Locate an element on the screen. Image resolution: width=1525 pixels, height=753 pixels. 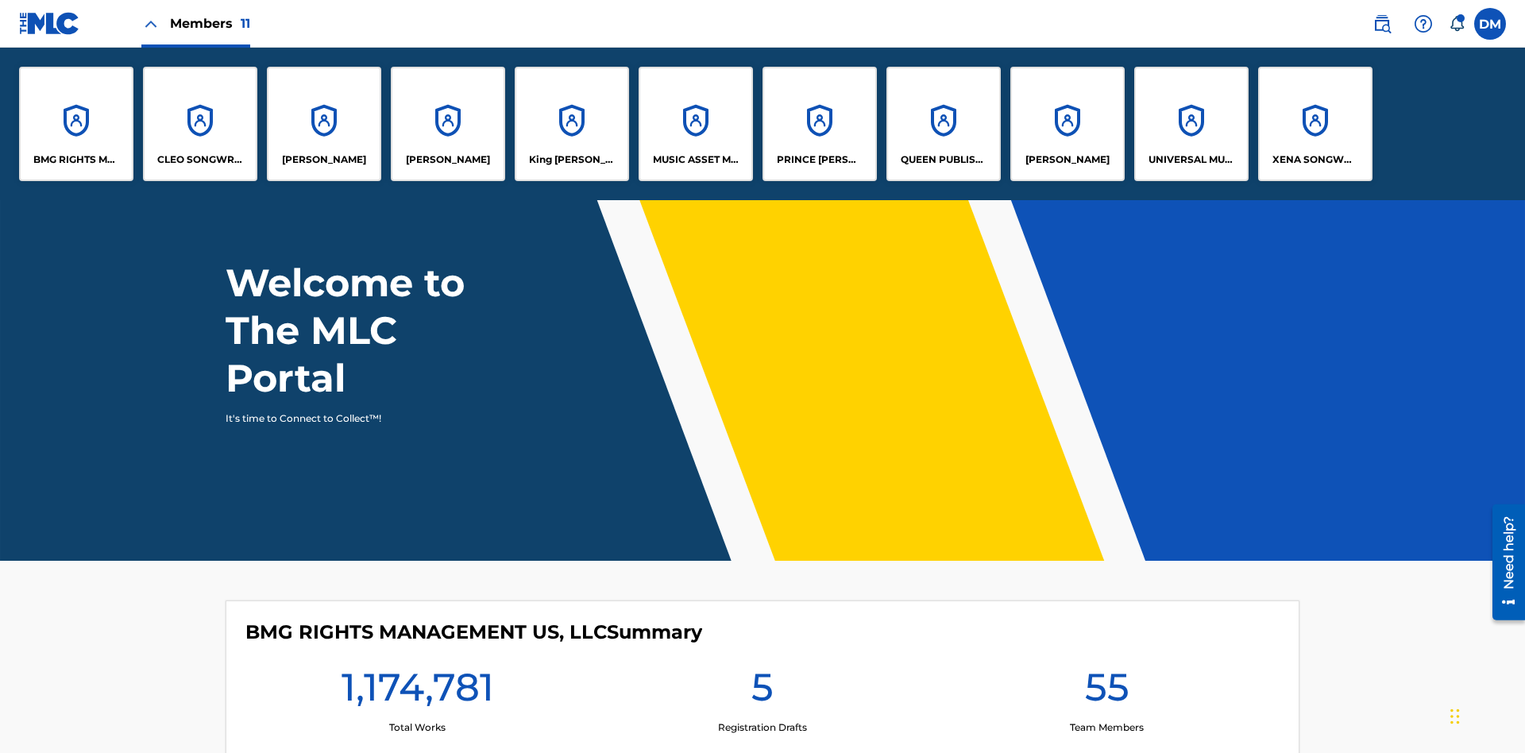
div: Drag is located at coordinates (1455, 716).